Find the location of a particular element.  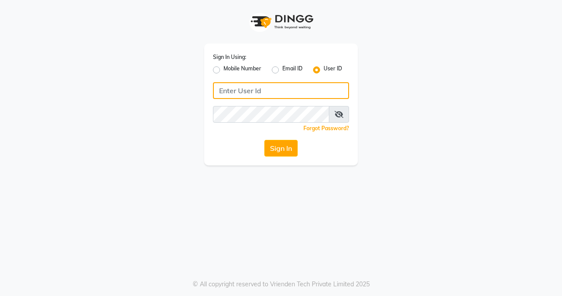

a: Forgot Password? is located at coordinates (326, 128).